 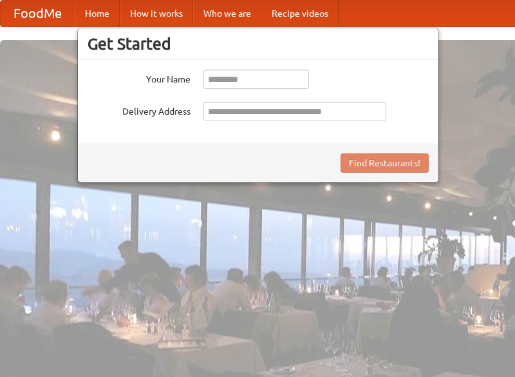 What do you see at coordinates (139, 77) in the screenshot?
I see `label: Your Name` at bounding box center [139, 77].